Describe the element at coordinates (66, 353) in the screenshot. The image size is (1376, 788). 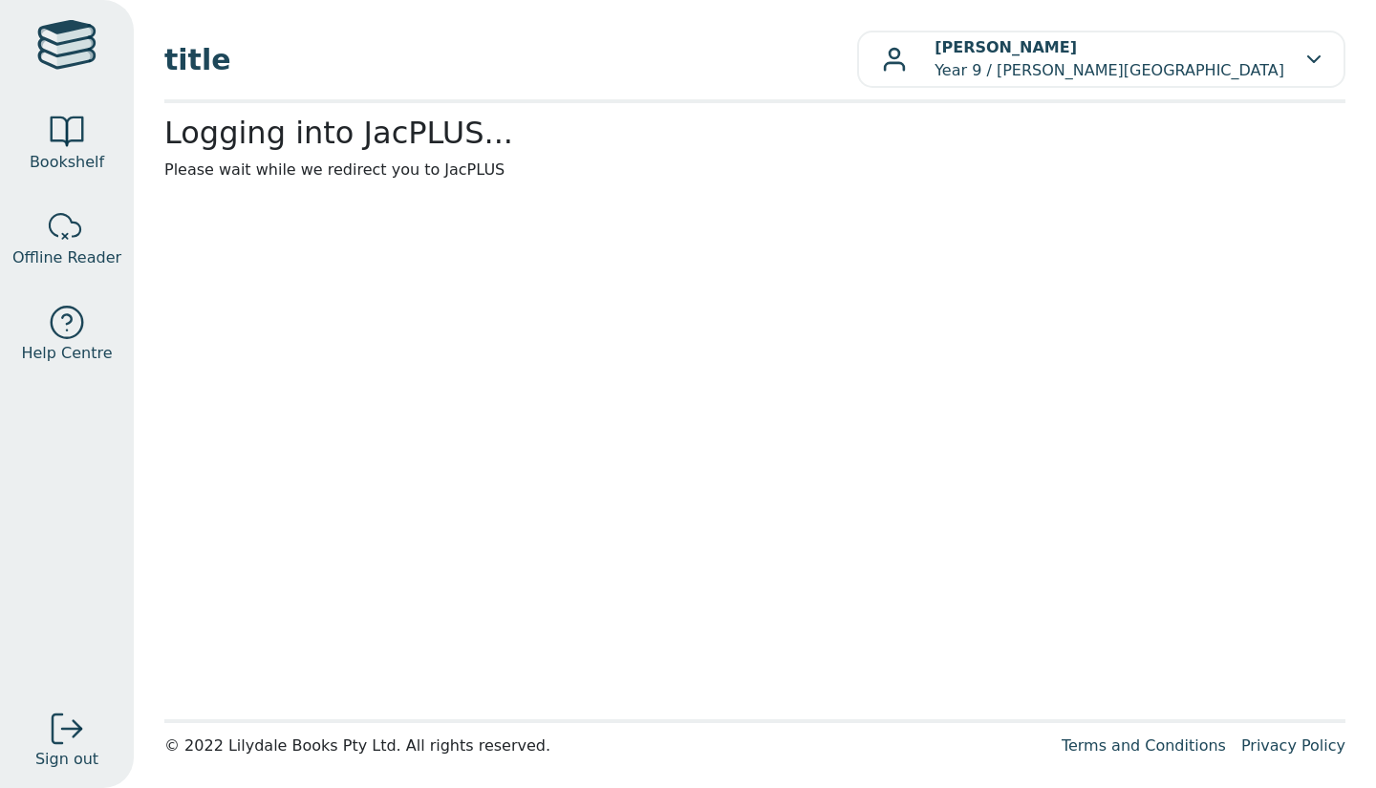
I see `span: Help Centre` at that location.